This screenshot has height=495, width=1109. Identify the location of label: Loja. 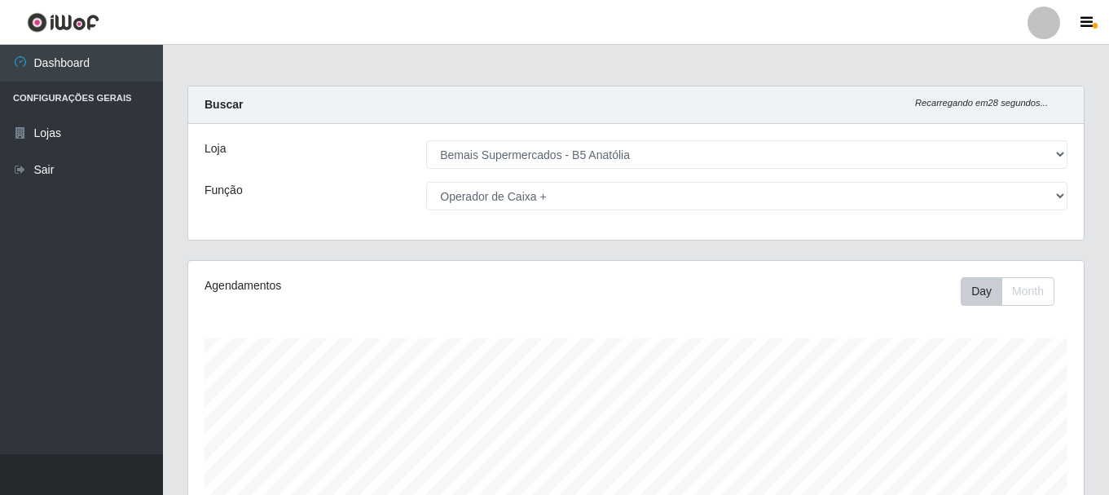
(215, 148).